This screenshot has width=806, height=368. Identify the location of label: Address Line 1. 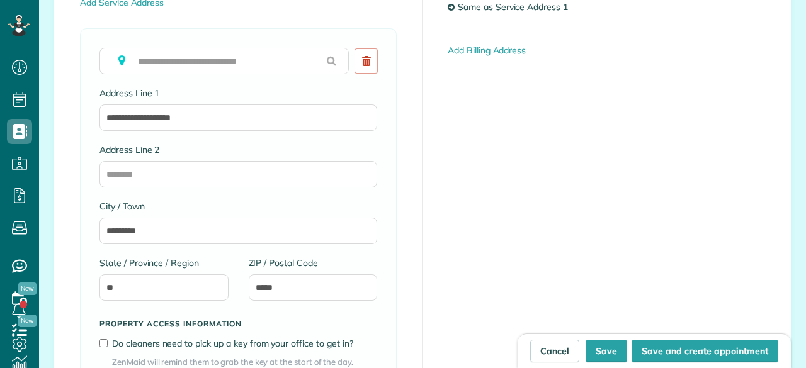
(238, 93).